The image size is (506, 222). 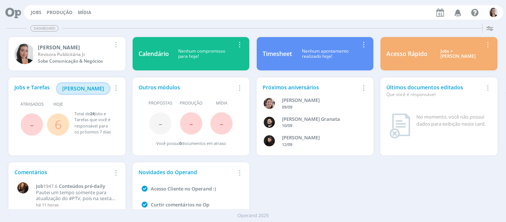 What do you see at coordinates (321, 100) in the screenshot?
I see `div: Aline Beatriz Jackisch` at bounding box center [321, 100].